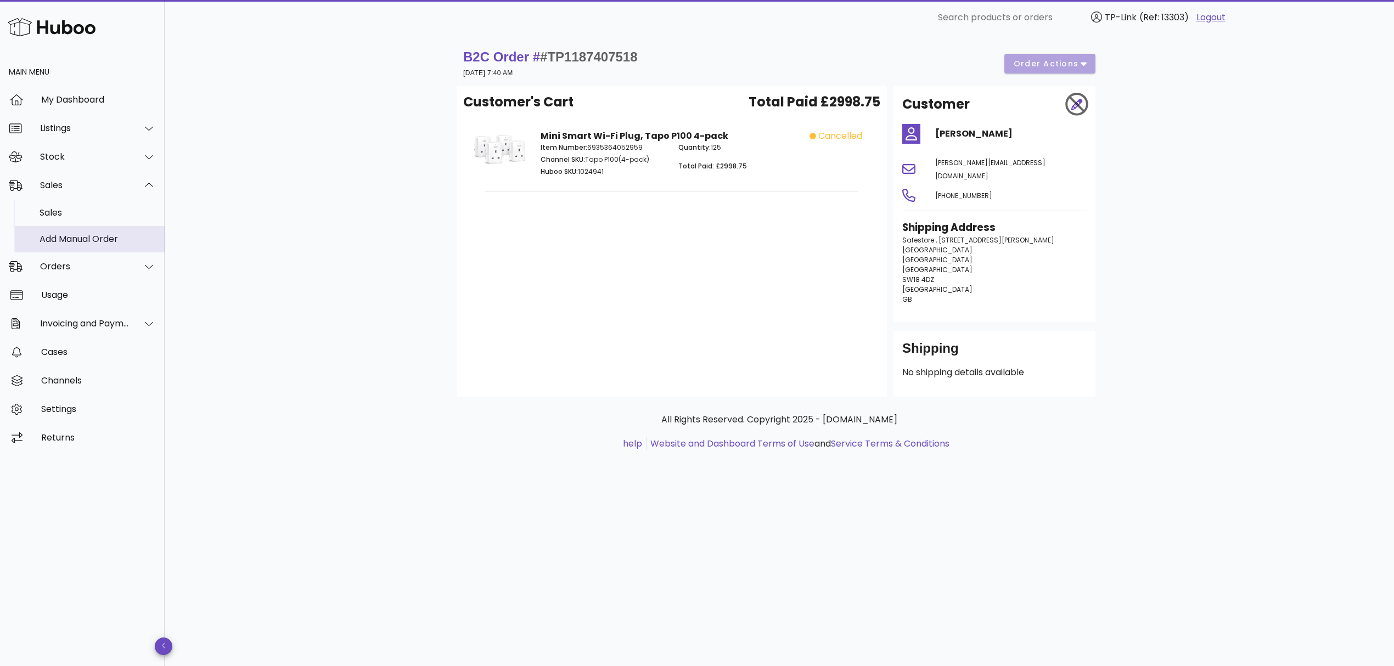 This screenshot has height=666, width=1394. I want to click on div: My Dashboard, so click(98, 99).